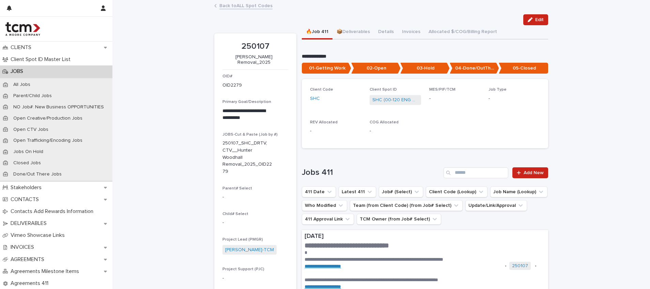 Image resolution: width=650 pixels, height=289 pixels. What do you see at coordinates (496, 205) in the screenshot?
I see `button: Update/Link/Approval` at bounding box center [496, 205].